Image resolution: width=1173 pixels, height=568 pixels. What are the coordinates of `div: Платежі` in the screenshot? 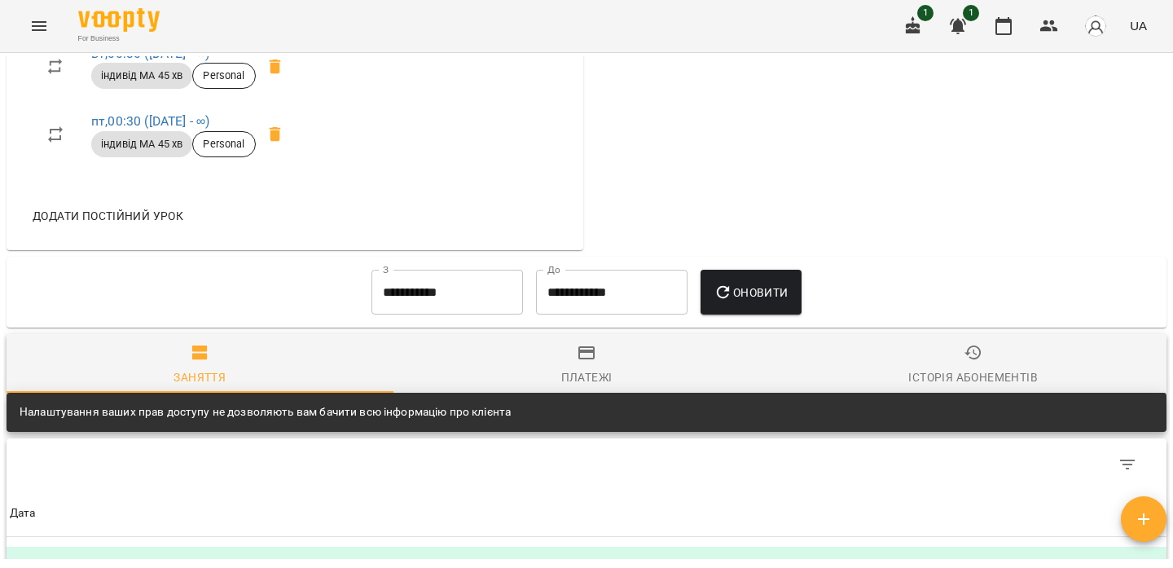 It's located at (586, 377).